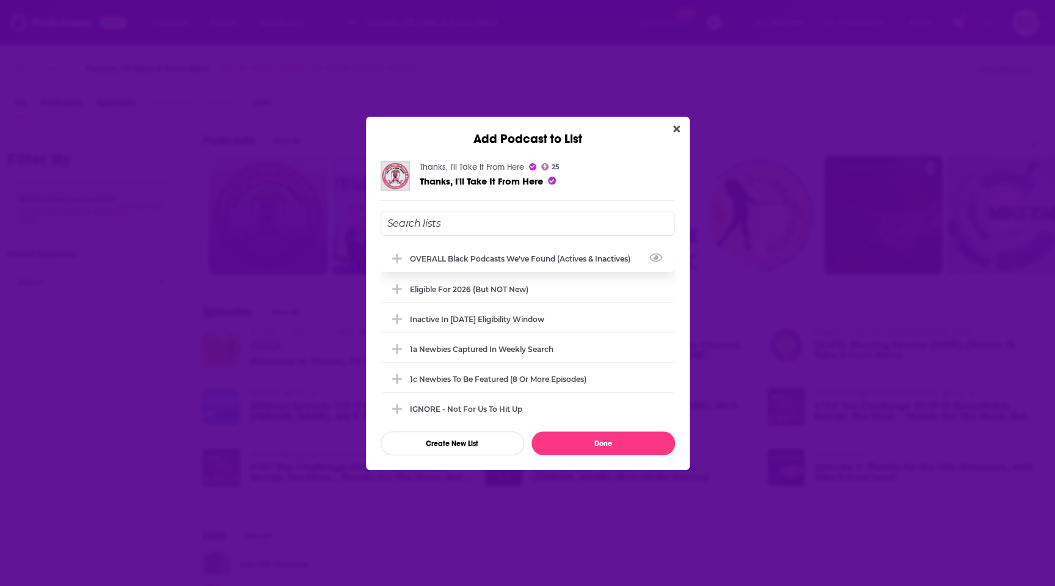 This screenshot has height=586, width=1055. What do you see at coordinates (395, 176) in the screenshot?
I see `img: Thanks, I'll Take It From Here` at bounding box center [395, 176].